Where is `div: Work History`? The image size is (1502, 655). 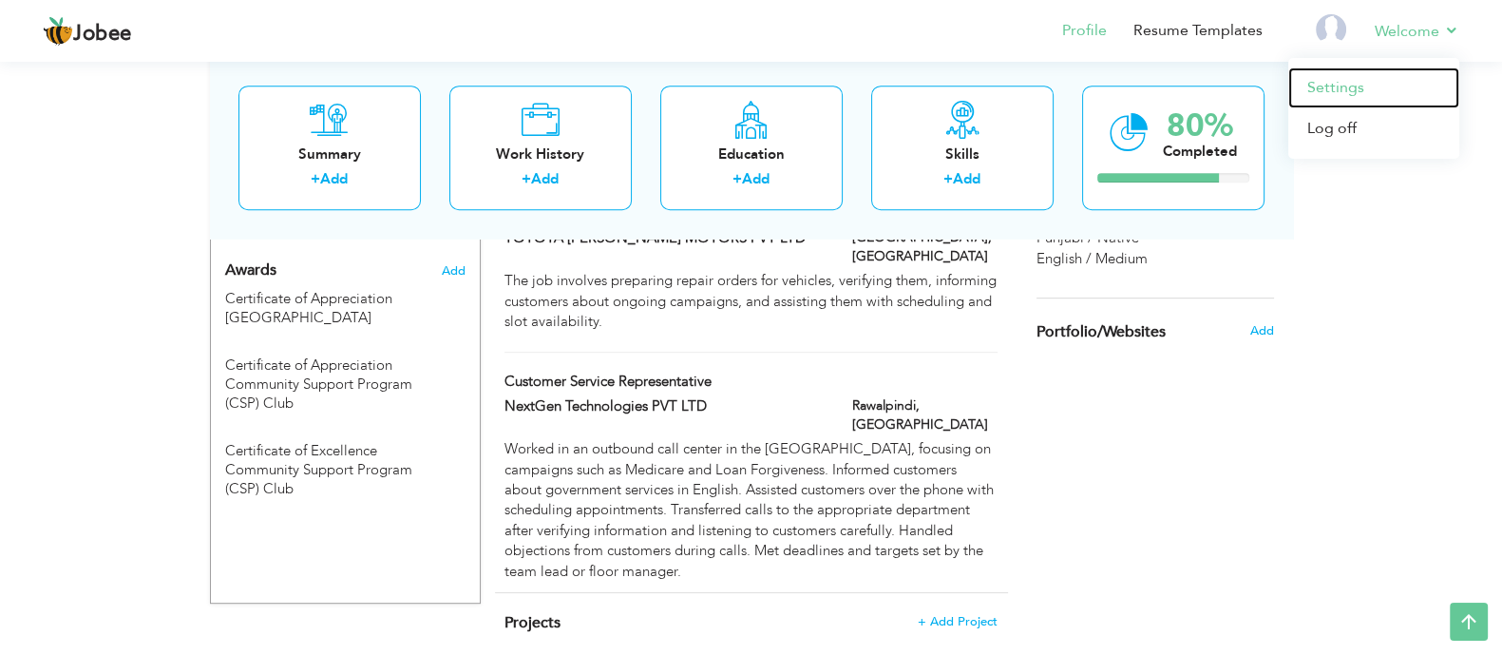 div: Work History is located at coordinates (541, 154).